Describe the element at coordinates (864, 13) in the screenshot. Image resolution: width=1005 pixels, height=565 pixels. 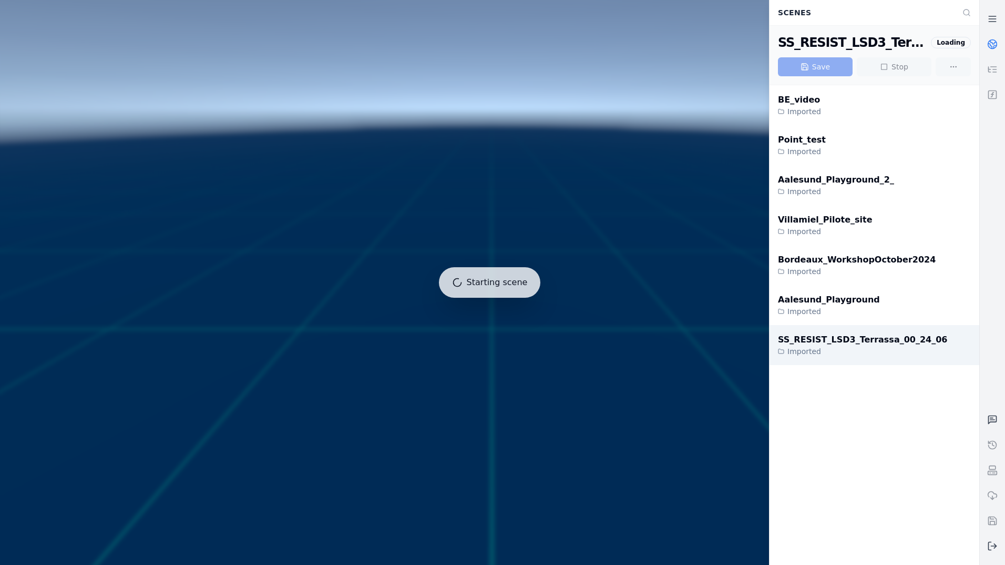
I see `div: Scenes` at that location.